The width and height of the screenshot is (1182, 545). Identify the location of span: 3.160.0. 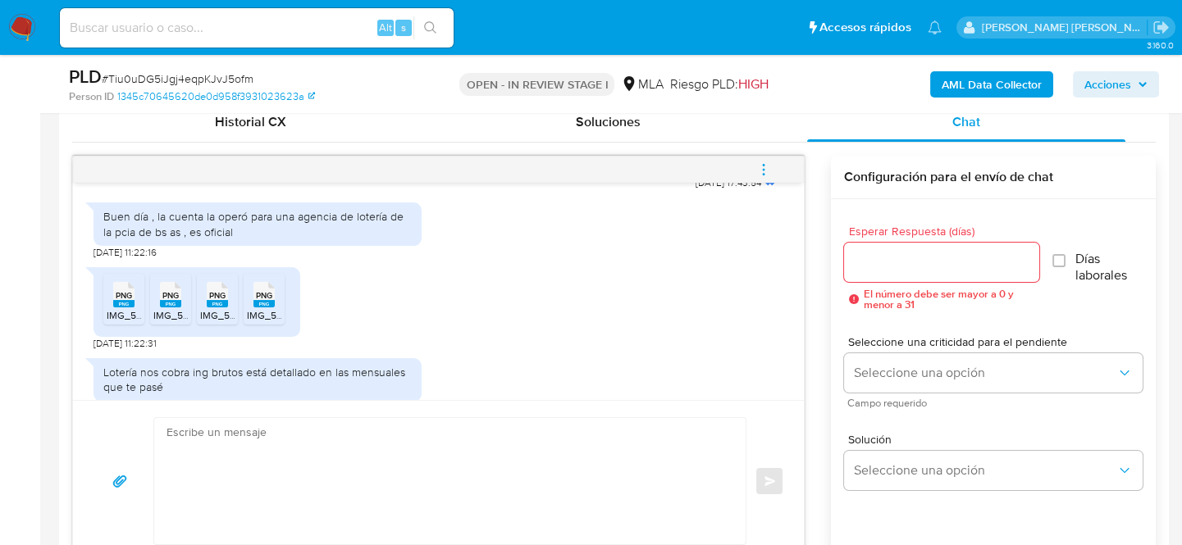
(1160, 45).